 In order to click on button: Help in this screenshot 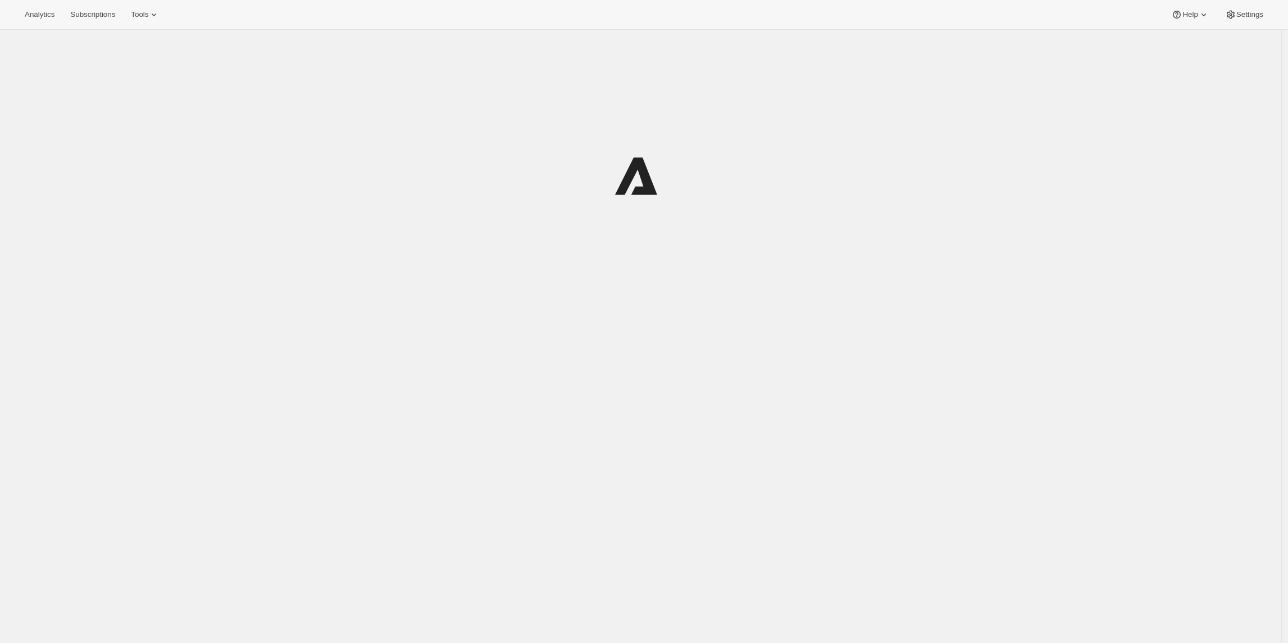, I will do `click(1190, 15)`.